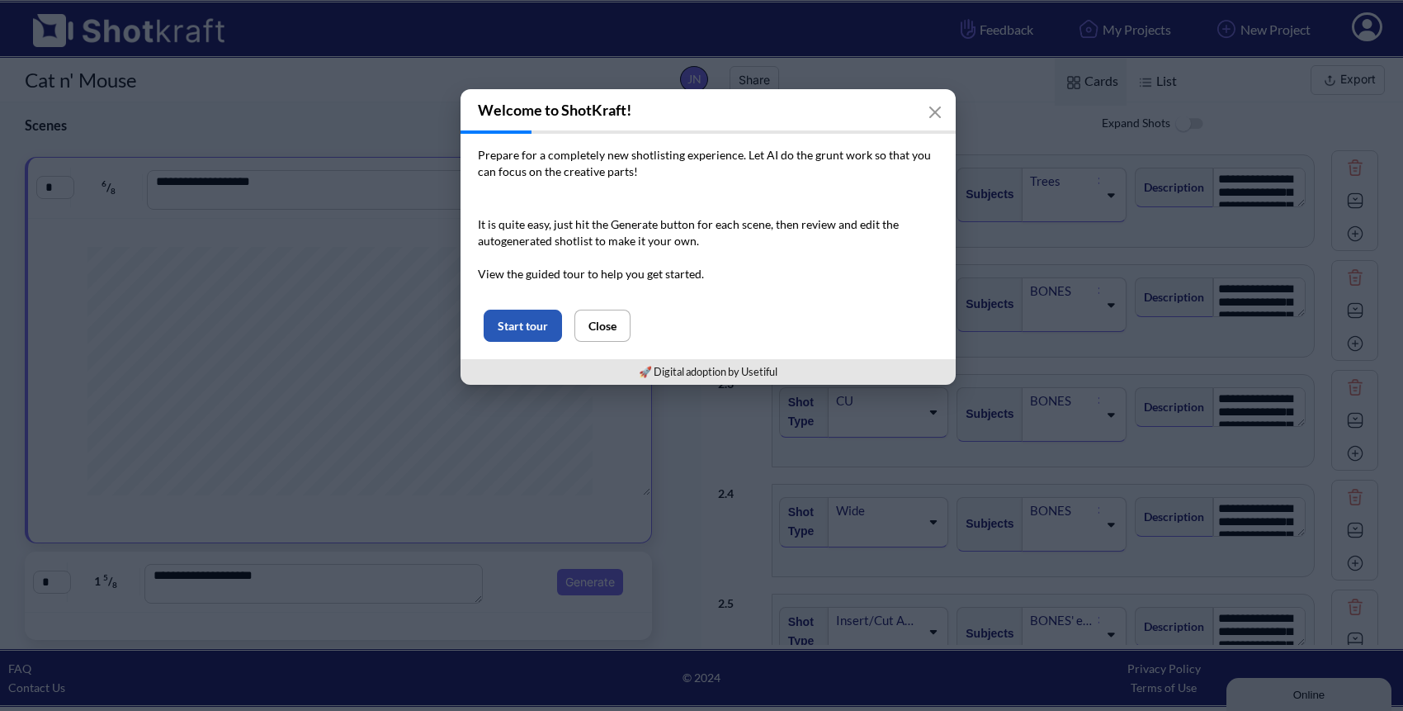 This screenshot has width=1403, height=711. What do you see at coordinates (612, 154) in the screenshot?
I see `span: Prepare for a completely new shotlisting experience.` at bounding box center [612, 154].